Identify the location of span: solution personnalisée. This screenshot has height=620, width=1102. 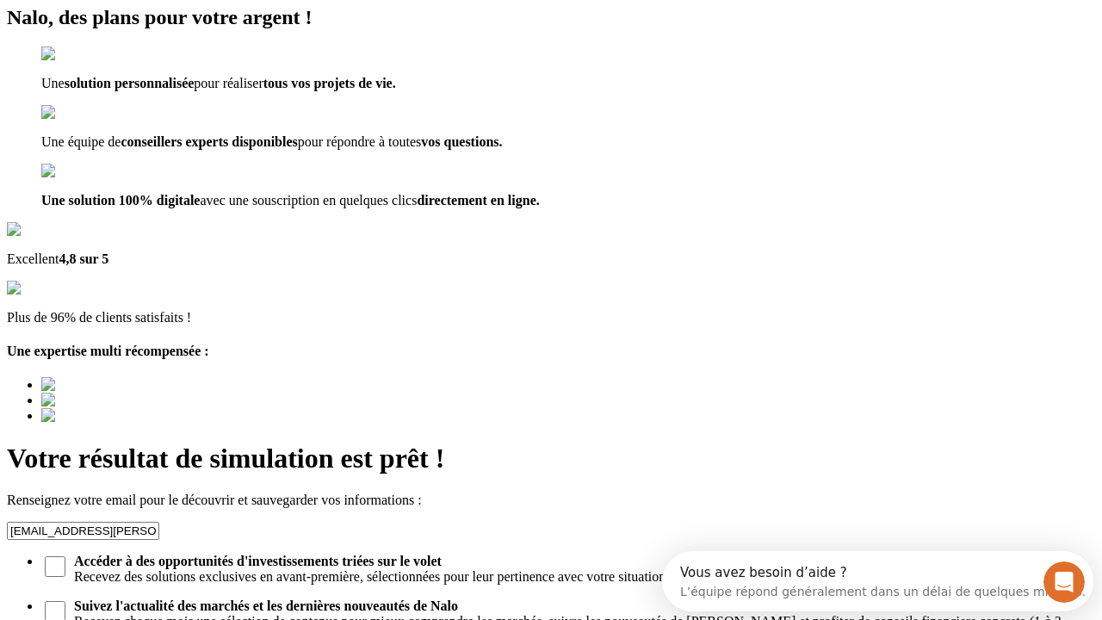
(129, 83).